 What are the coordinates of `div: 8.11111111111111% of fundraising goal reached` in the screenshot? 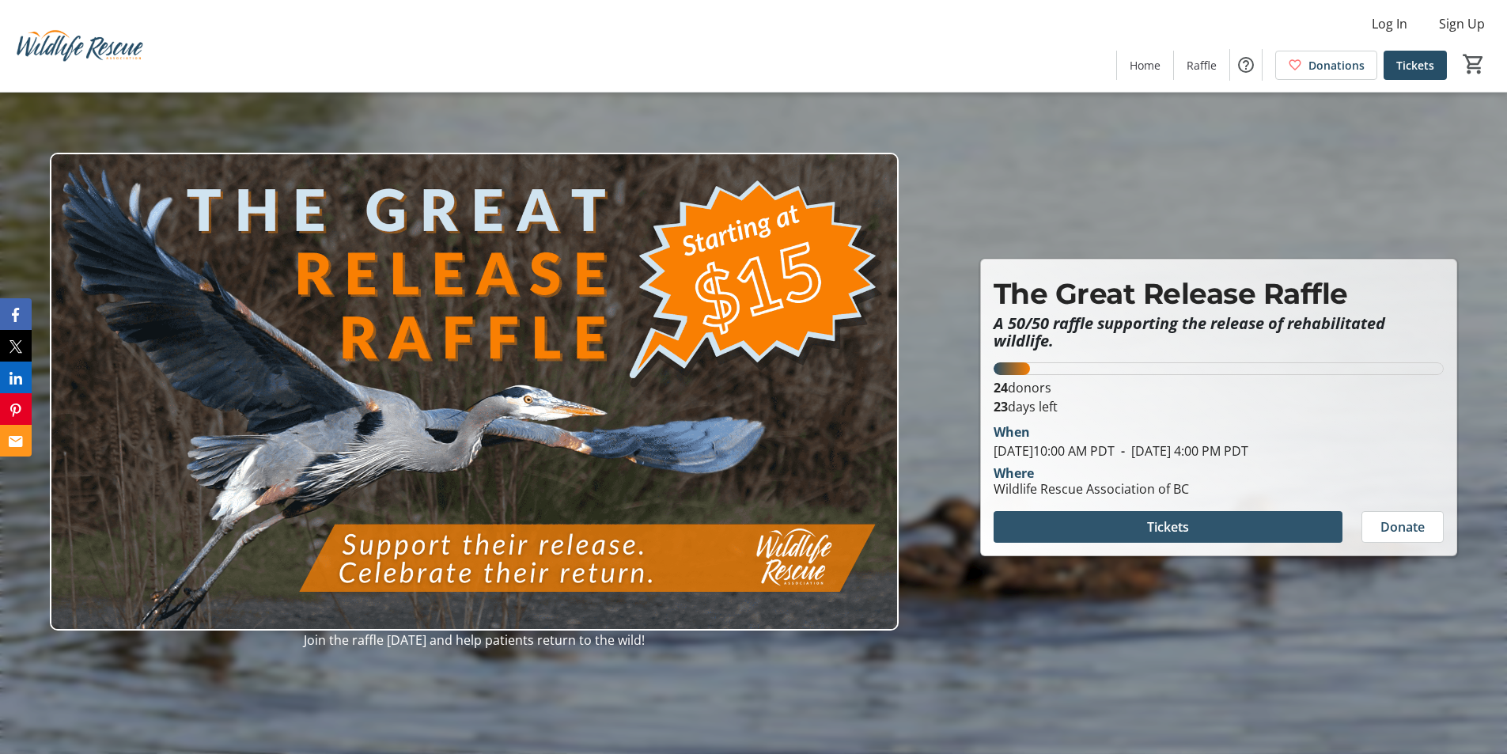 It's located at (1218, 369).